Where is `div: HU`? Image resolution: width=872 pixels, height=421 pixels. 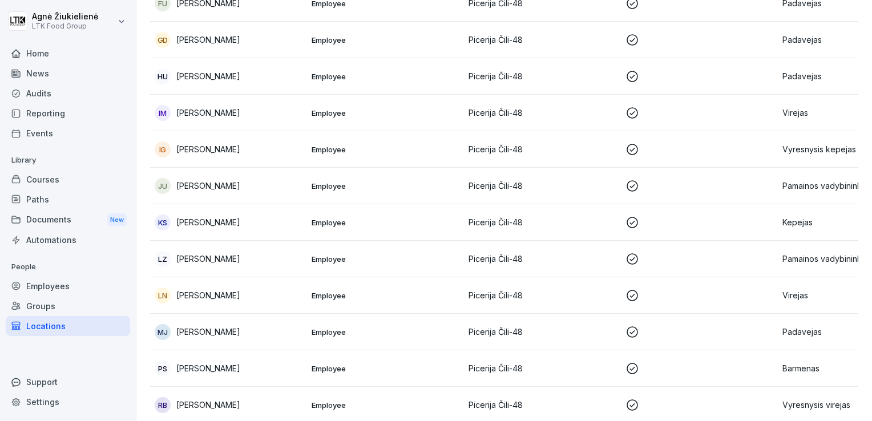 div: HU is located at coordinates (163, 76).